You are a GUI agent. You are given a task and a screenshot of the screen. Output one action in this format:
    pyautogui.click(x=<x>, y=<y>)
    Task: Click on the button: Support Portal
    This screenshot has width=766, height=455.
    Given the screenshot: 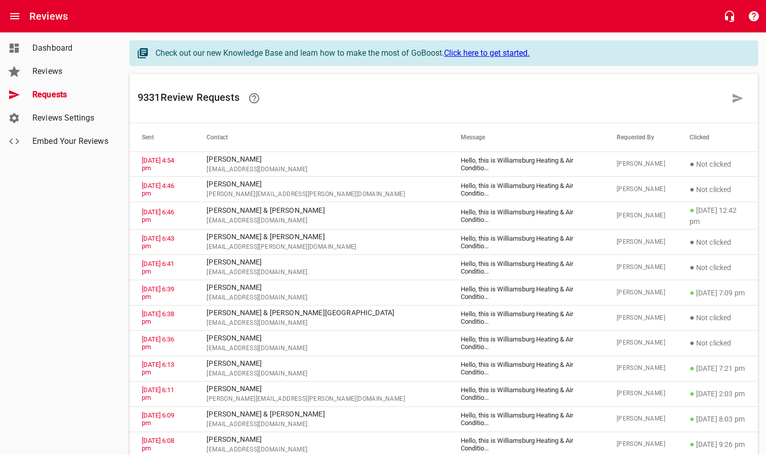 What is the action you would take?
    pyautogui.click(x=754, y=16)
    